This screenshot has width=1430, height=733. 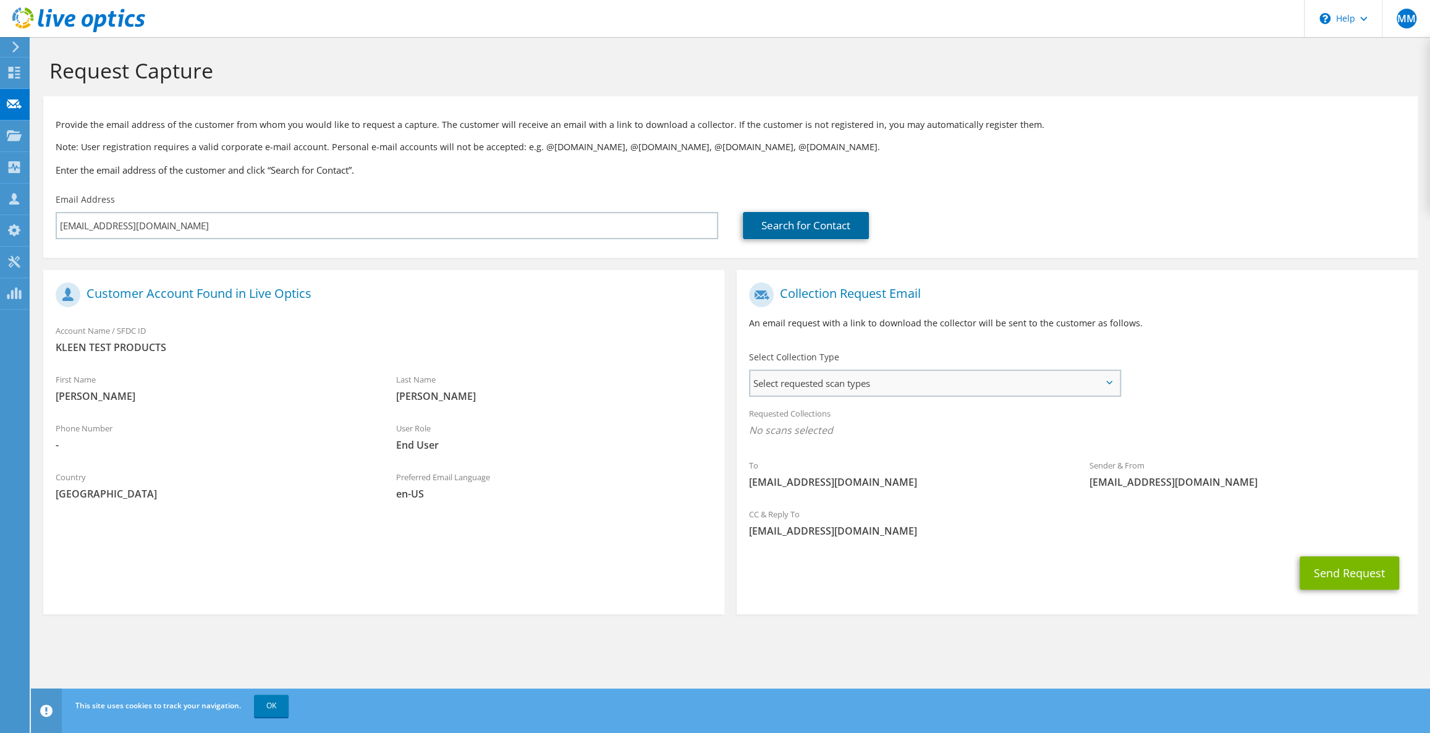 What do you see at coordinates (1074, 295) in the screenshot?
I see `h1: Collection Request Email` at bounding box center [1074, 295].